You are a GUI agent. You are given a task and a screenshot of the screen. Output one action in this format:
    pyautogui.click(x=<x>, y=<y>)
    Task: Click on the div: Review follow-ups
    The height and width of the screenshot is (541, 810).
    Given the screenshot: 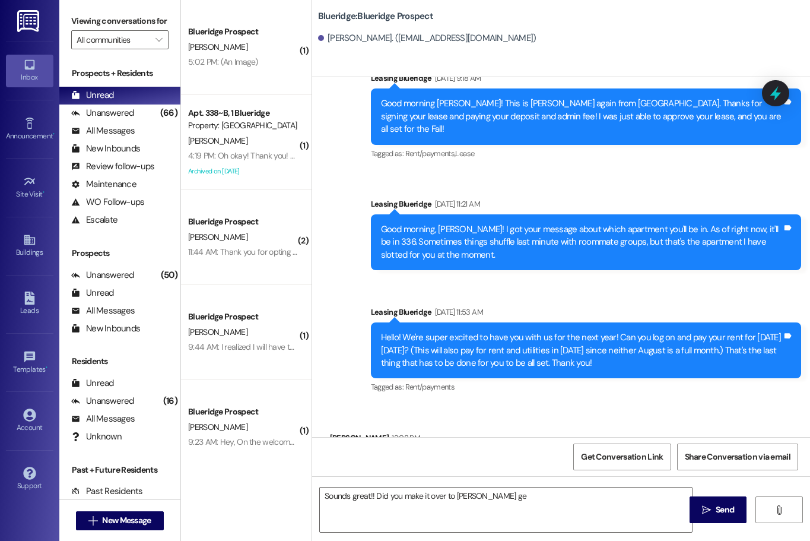 What is the action you would take?
    pyautogui.click(x=113, y=166)
    